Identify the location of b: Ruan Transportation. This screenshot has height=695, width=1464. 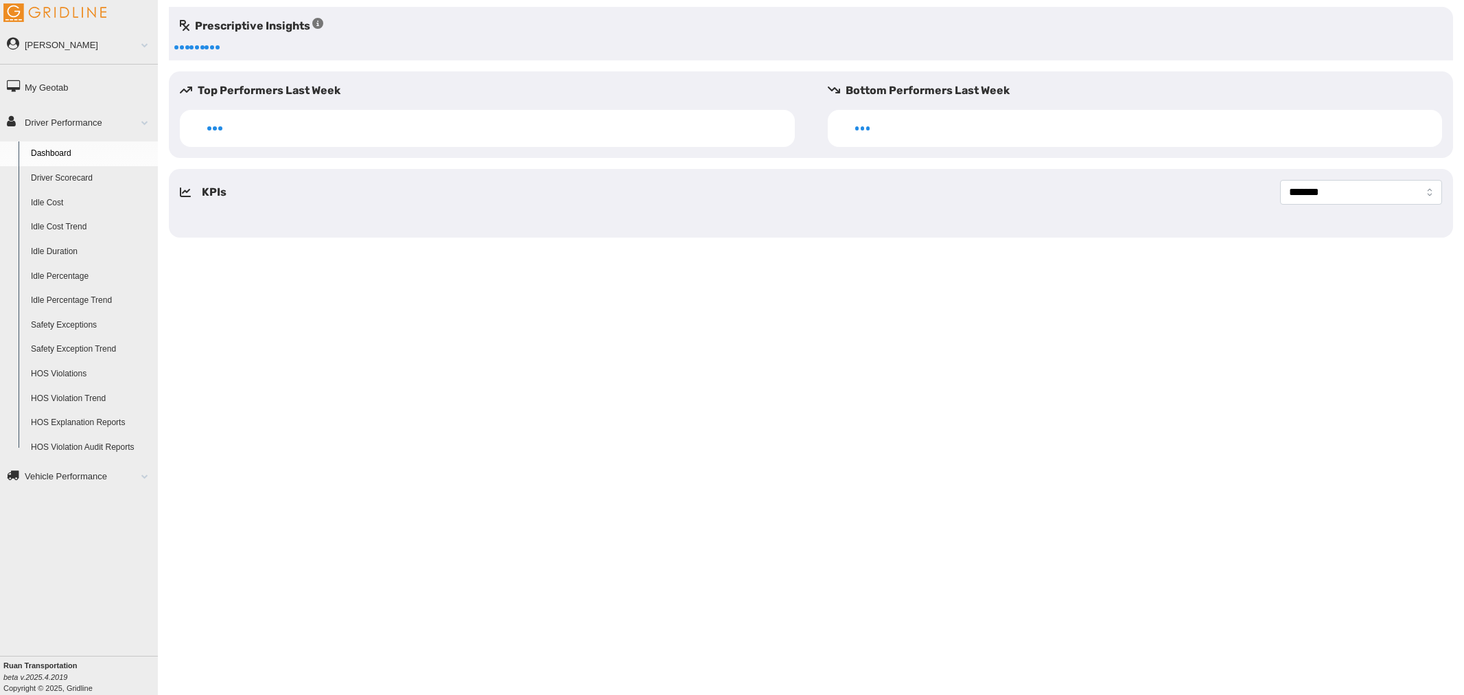
(40, 665).